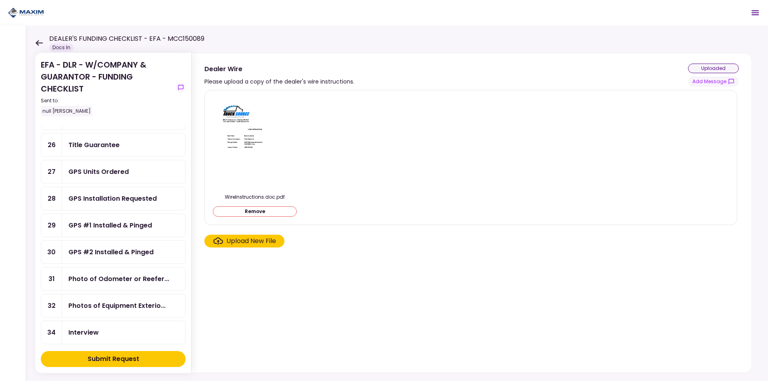 This screenshot has height=381, width=768. I want to click on div: 30, so click(52, 252).